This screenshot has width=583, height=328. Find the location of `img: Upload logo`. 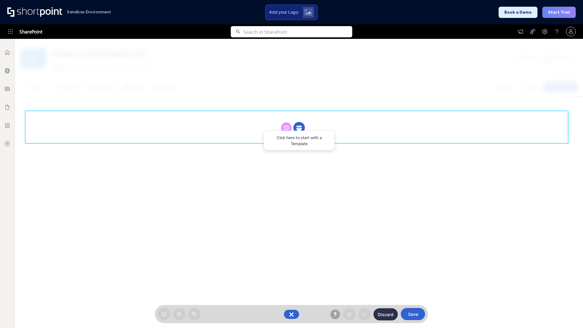

img: Upload logo is located at coordinates (308, 12).